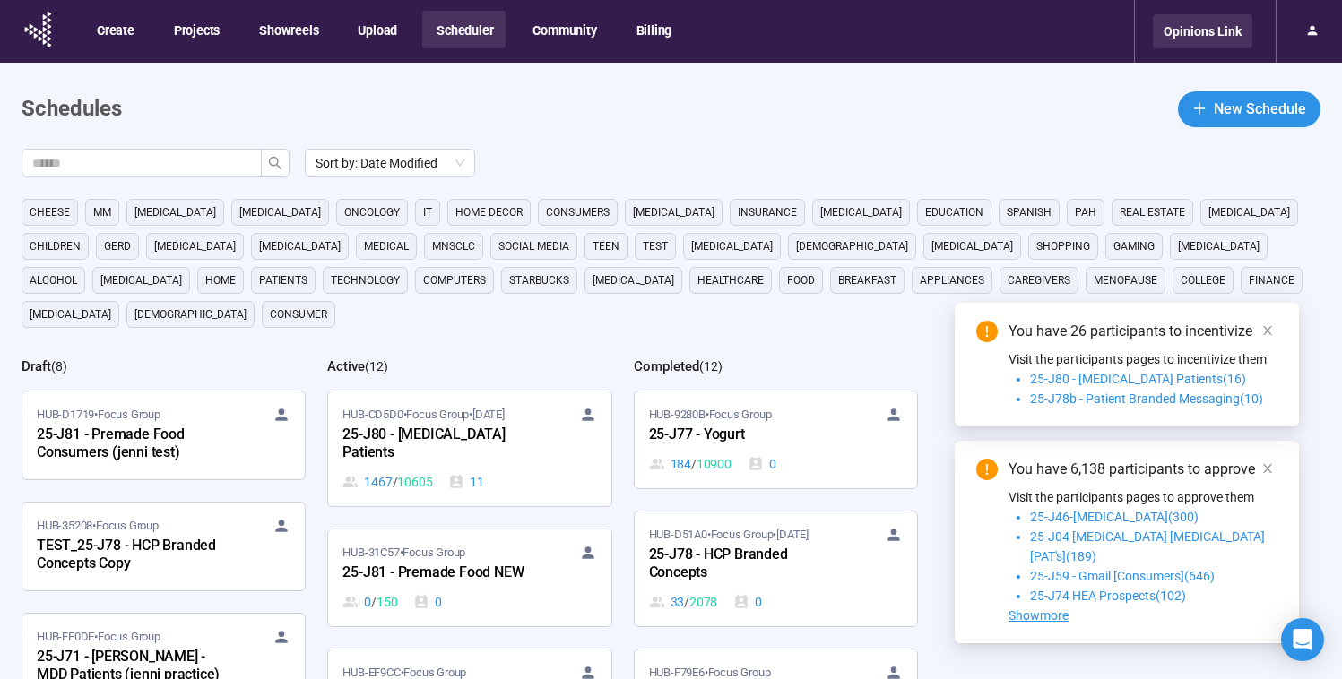 This screenshot has width=1342, height=679. What do you see at coordinates (386, 602) in the screenshot?
I see `span: 150` at bounding box center [386, 602].